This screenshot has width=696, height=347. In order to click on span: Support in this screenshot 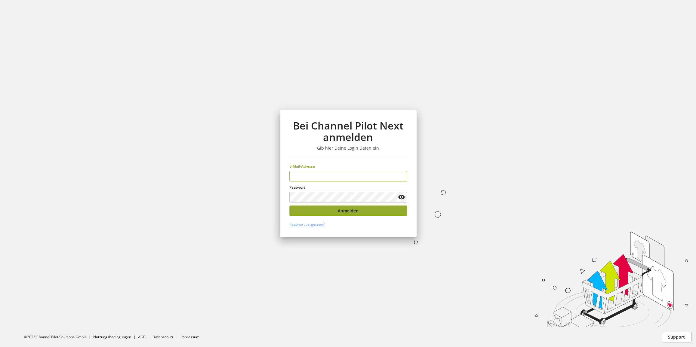, I will do `click(676, 337)`.